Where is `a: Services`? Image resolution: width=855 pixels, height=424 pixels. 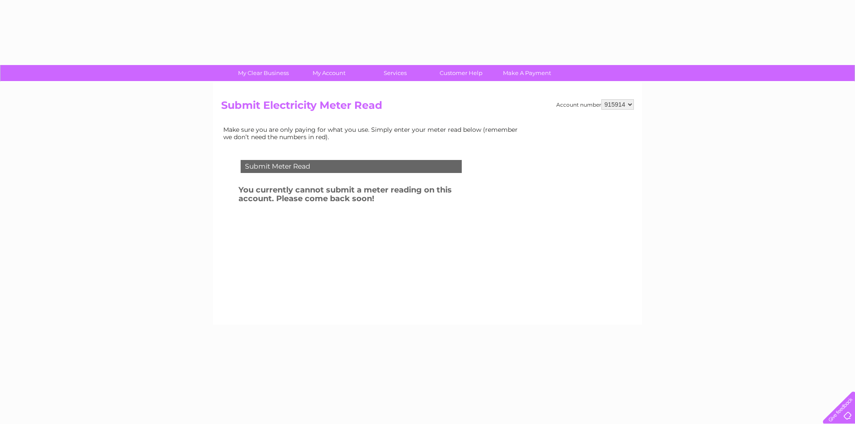
a: Services is located at coordinates (395, 73).